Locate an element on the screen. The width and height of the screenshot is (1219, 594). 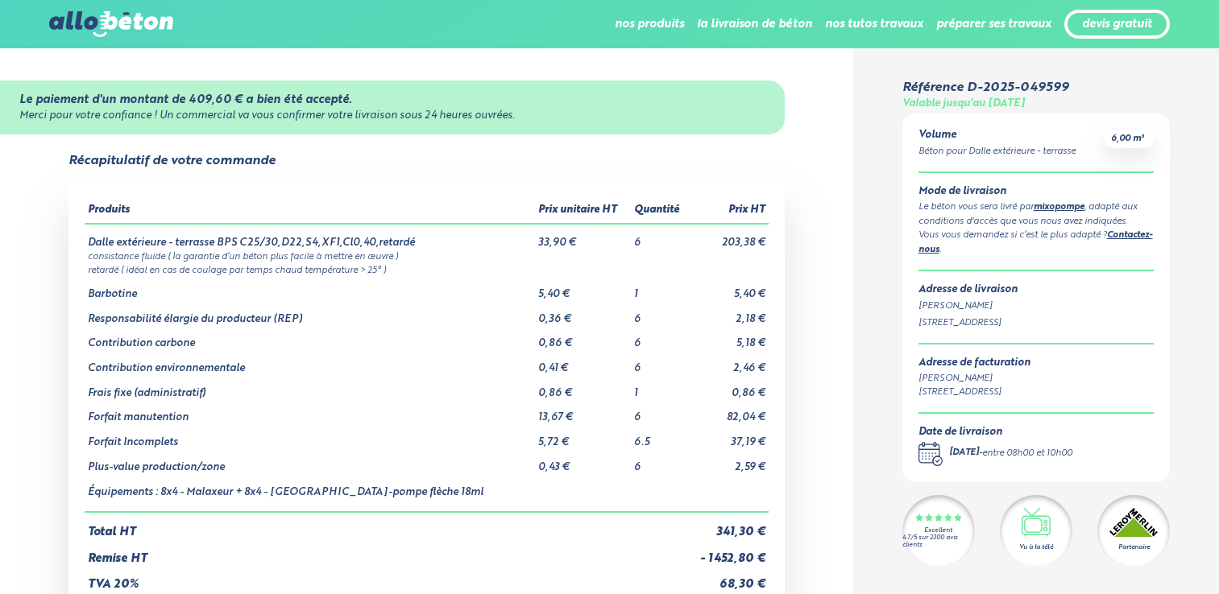
td: - 1 452,80 € is located at coordinates (729, 552).